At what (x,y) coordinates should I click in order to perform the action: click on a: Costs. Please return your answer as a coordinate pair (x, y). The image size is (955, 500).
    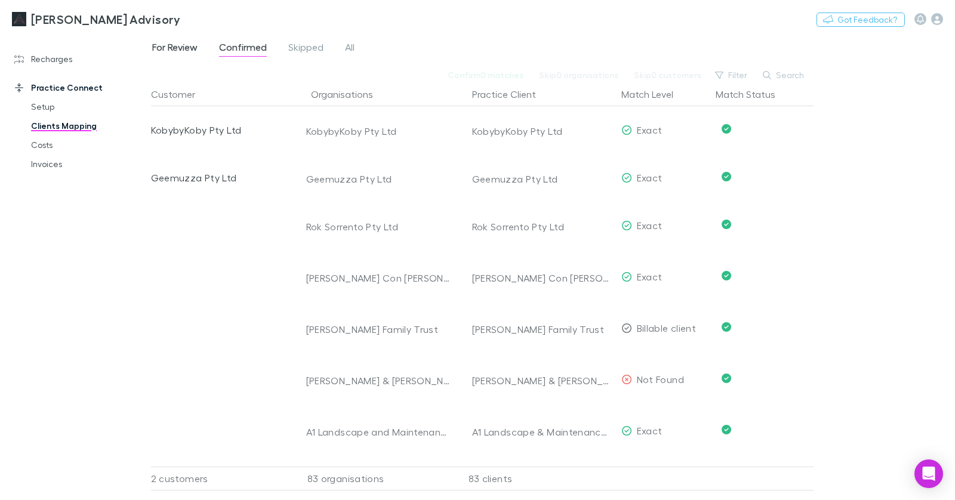
    Looking at the image, I should click on (84, 145).